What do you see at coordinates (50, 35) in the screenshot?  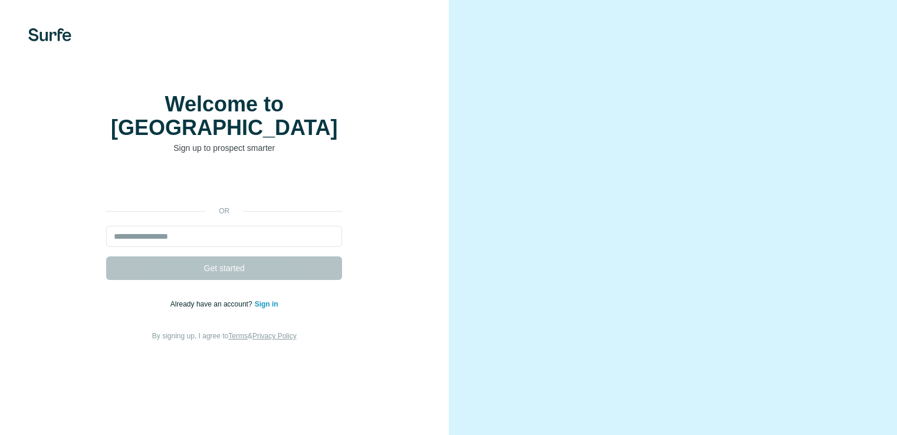 I see `img: Surfe's logo` at bounding box center [50, 35].